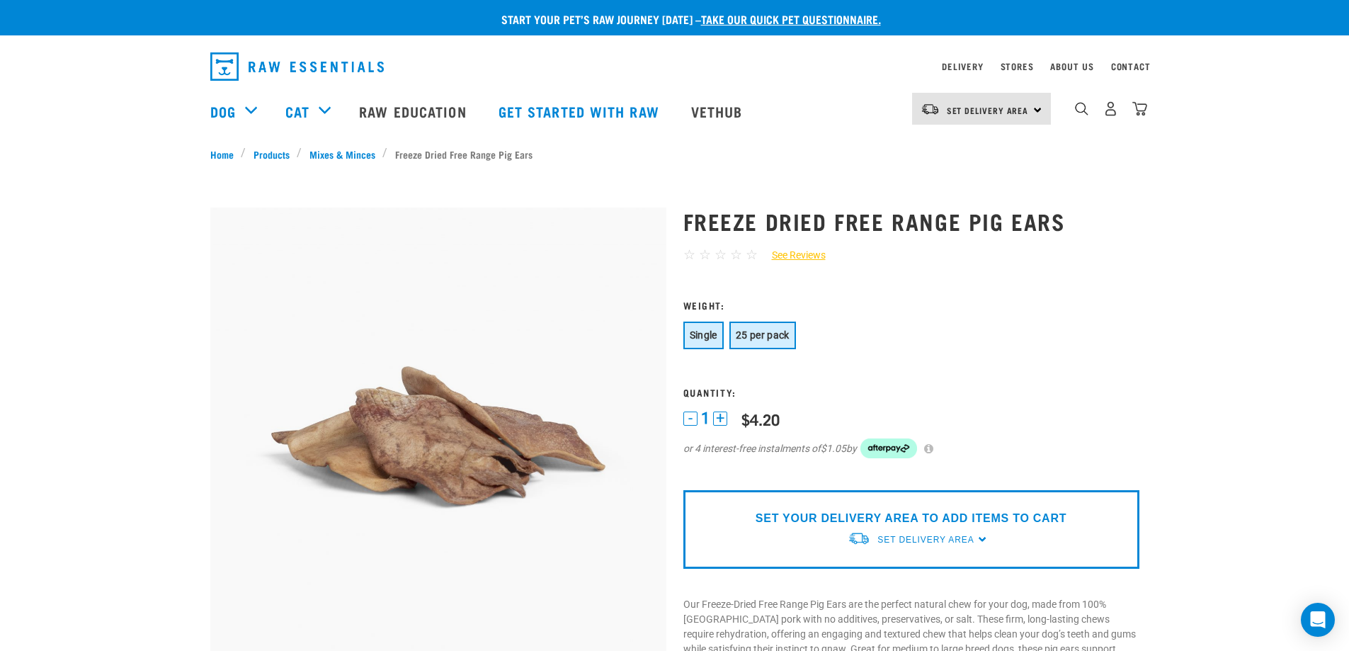  I want to click on a: Mixes & Minces, so click(342, 154).